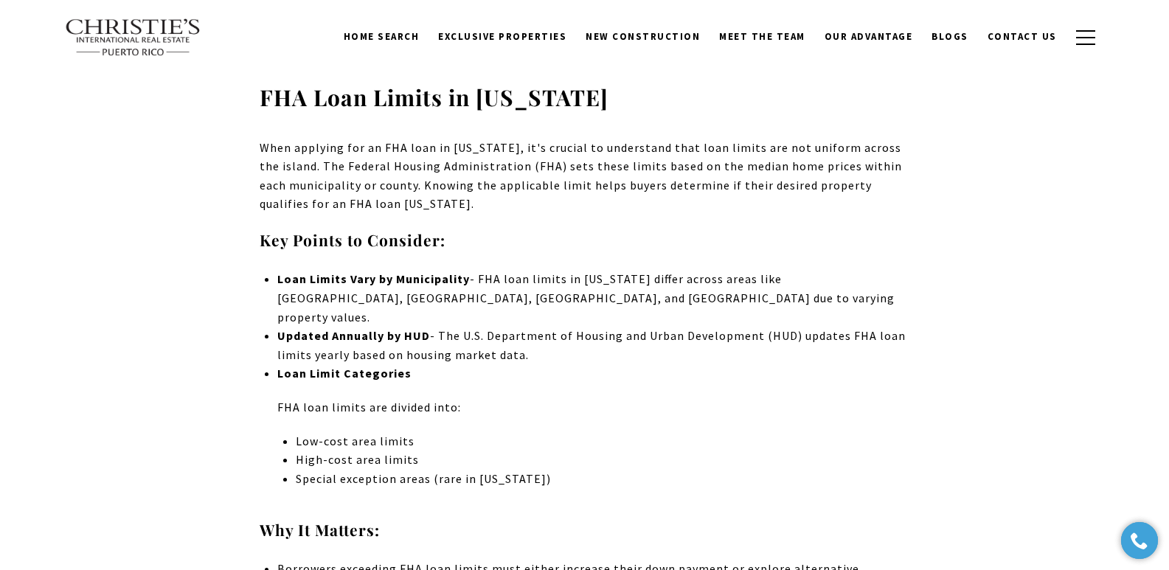 The height and width of the screenshot is (570, 1169). Describe the element at coordinates (950, 37) in the screenshot. I see `a: Blogs` at that location.